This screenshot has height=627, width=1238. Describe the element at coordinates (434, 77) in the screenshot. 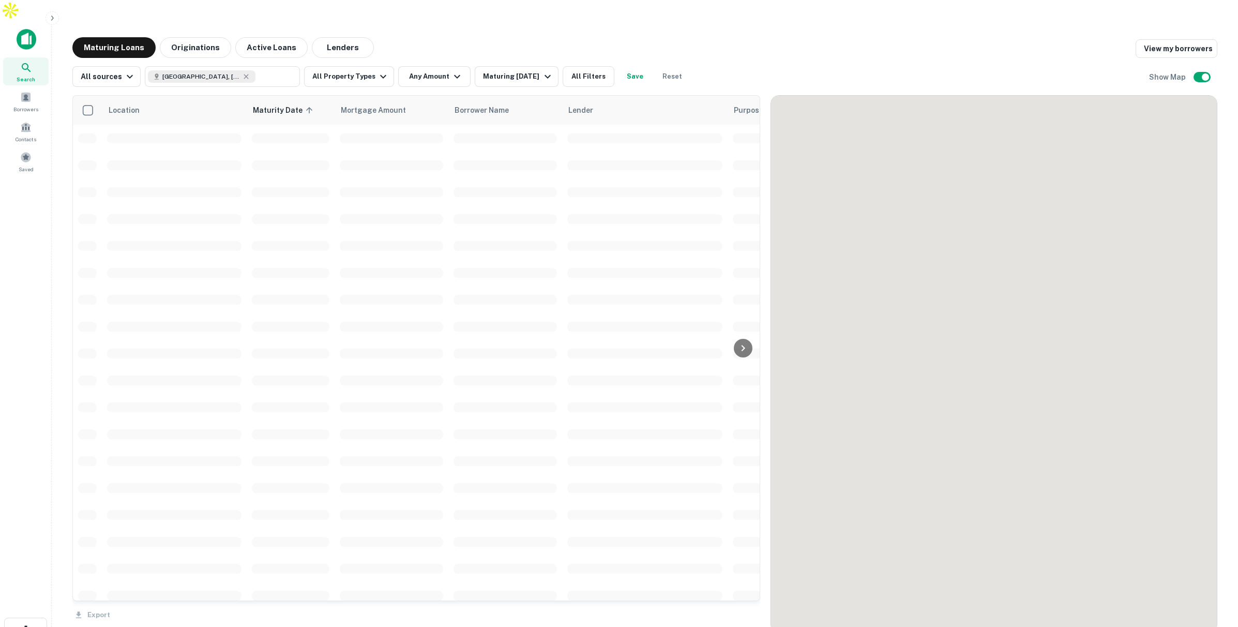

I see `button: Any Amount` at that location.